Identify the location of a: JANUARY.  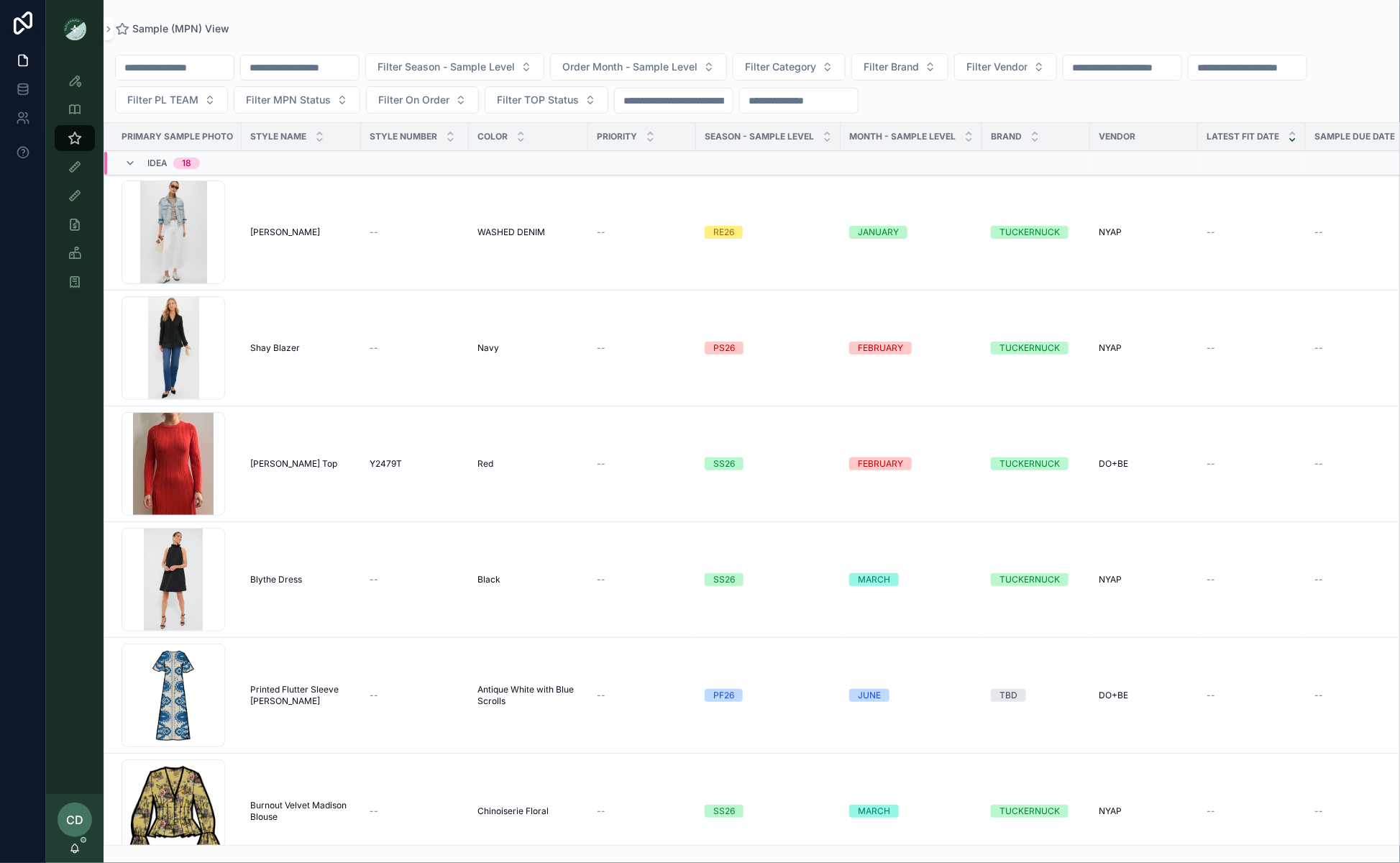
(911, 232).